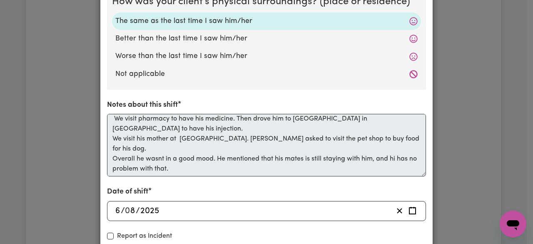  Describe the element at coordinates (266, 39) in the screenshot. I see `label: Better than the last time I saw him/her` at that location.